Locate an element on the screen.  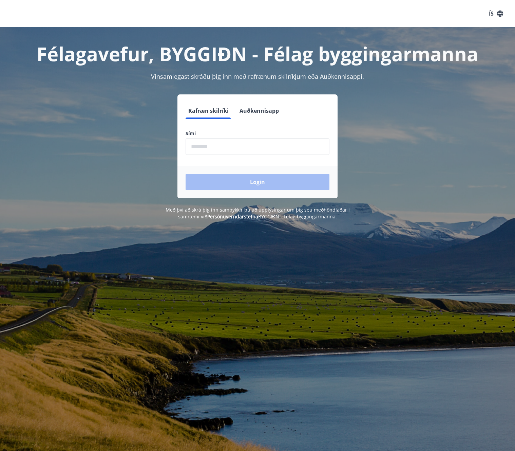
h1: Félagavefur, BYGGIÐN - Félag byggingarmanna is located at coordinates (258, 54).